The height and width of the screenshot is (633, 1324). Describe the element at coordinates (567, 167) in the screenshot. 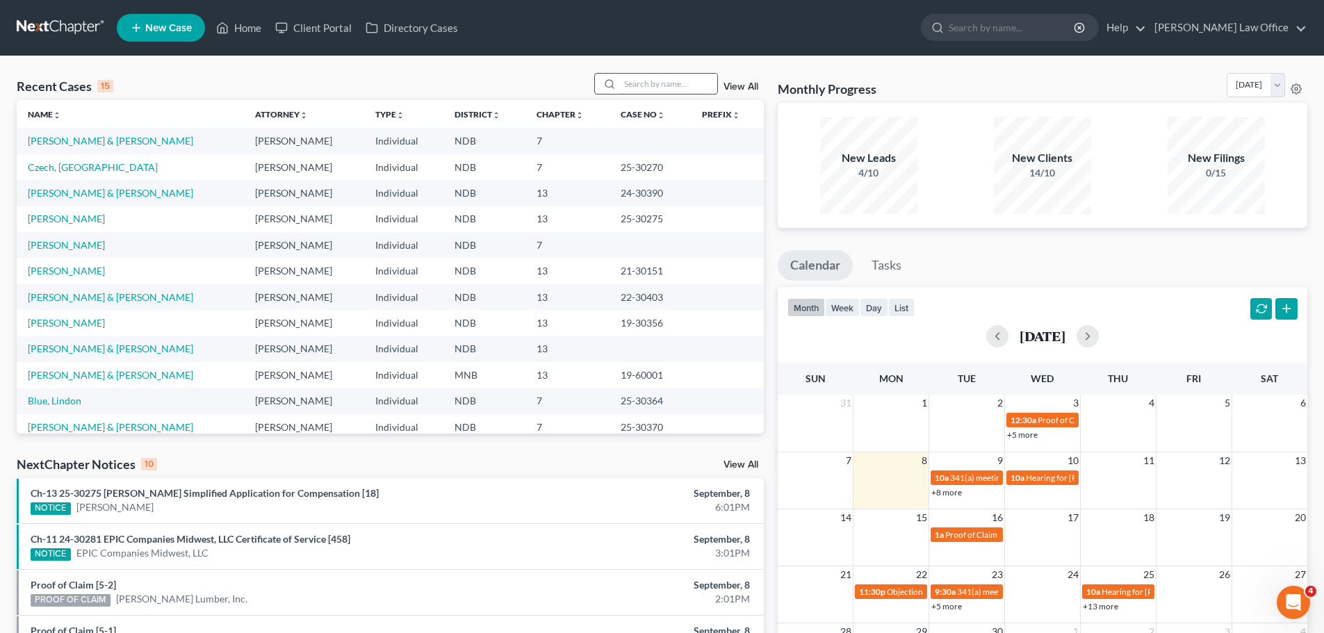

I see `td: 7` at that location.